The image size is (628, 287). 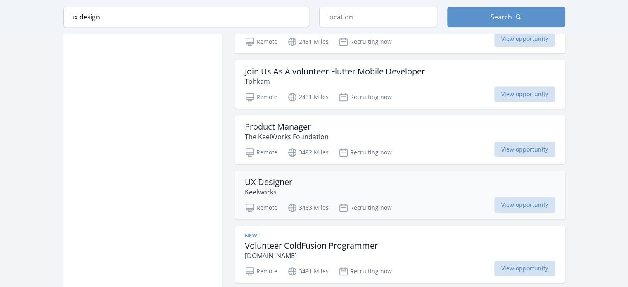 I want to click on a: Join Us As A volunteer Flutter Mobile Developer Tohkam Remote 2431 Miles Recruiting now View oppo..., so click(x=400, y=84).